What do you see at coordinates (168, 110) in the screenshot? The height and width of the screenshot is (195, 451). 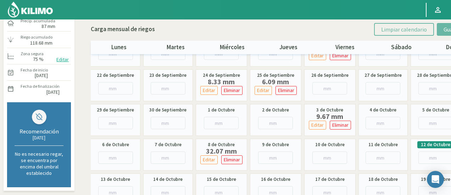 I see `label: 30 de Septiembre` at bounding box center [168, 110].